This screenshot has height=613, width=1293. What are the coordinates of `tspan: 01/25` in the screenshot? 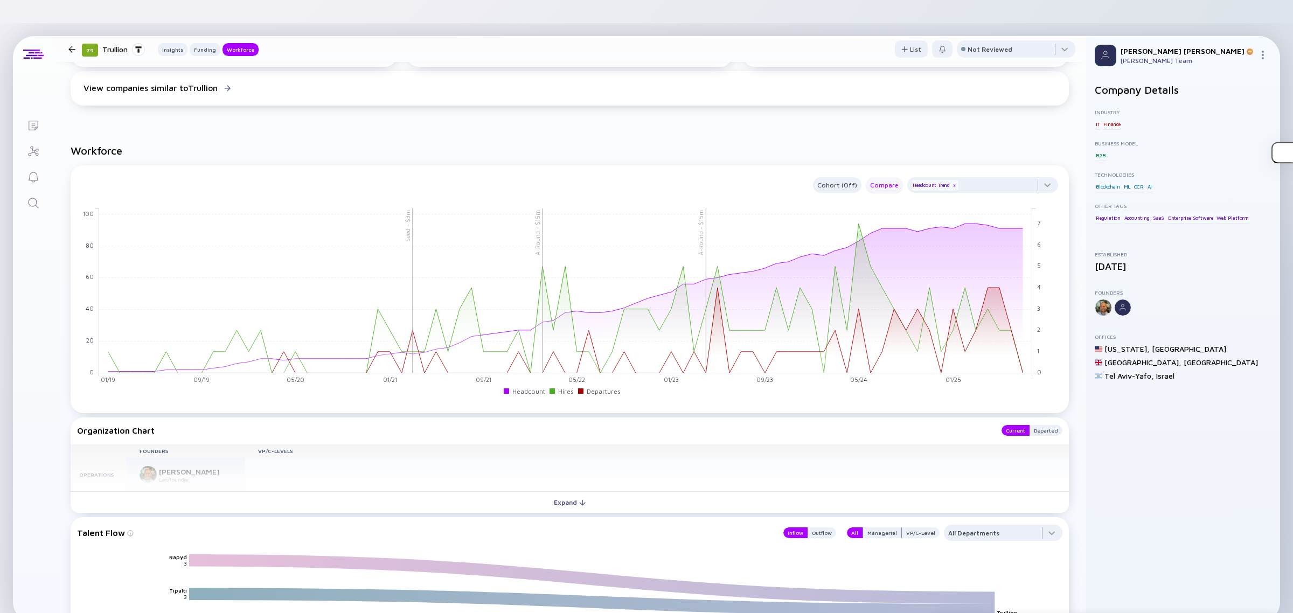 It's located at (953, 379).